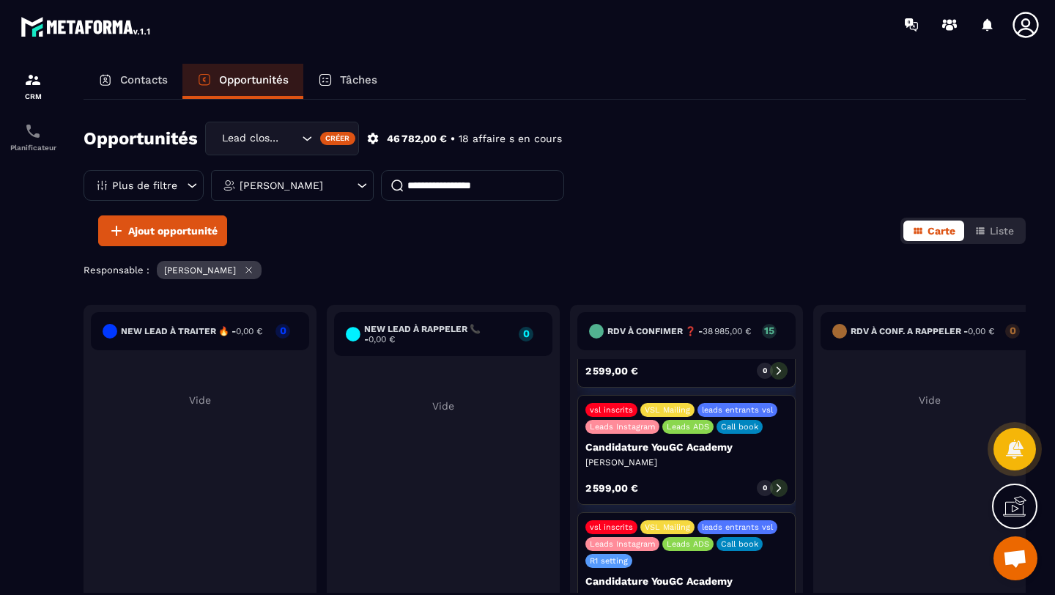  What do you see at coordinates (163, 231) in the screenshot?
I see `button: Ajout opportunité` at bounding box center [163, 231].